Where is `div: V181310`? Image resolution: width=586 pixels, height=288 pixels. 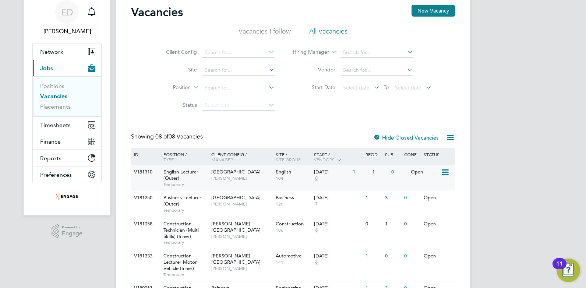
div: V181310 is located at coordinates (145, 172).